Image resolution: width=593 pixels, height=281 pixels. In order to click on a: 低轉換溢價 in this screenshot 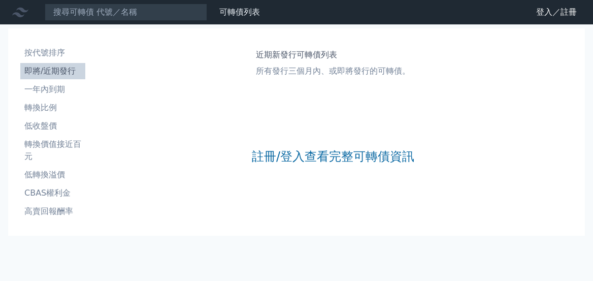, I will do `click(53, 175)`.